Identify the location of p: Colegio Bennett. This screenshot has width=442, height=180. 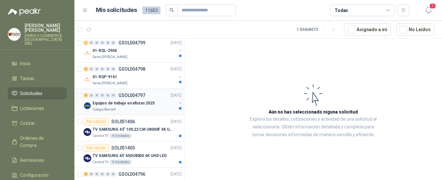
(104, 109).